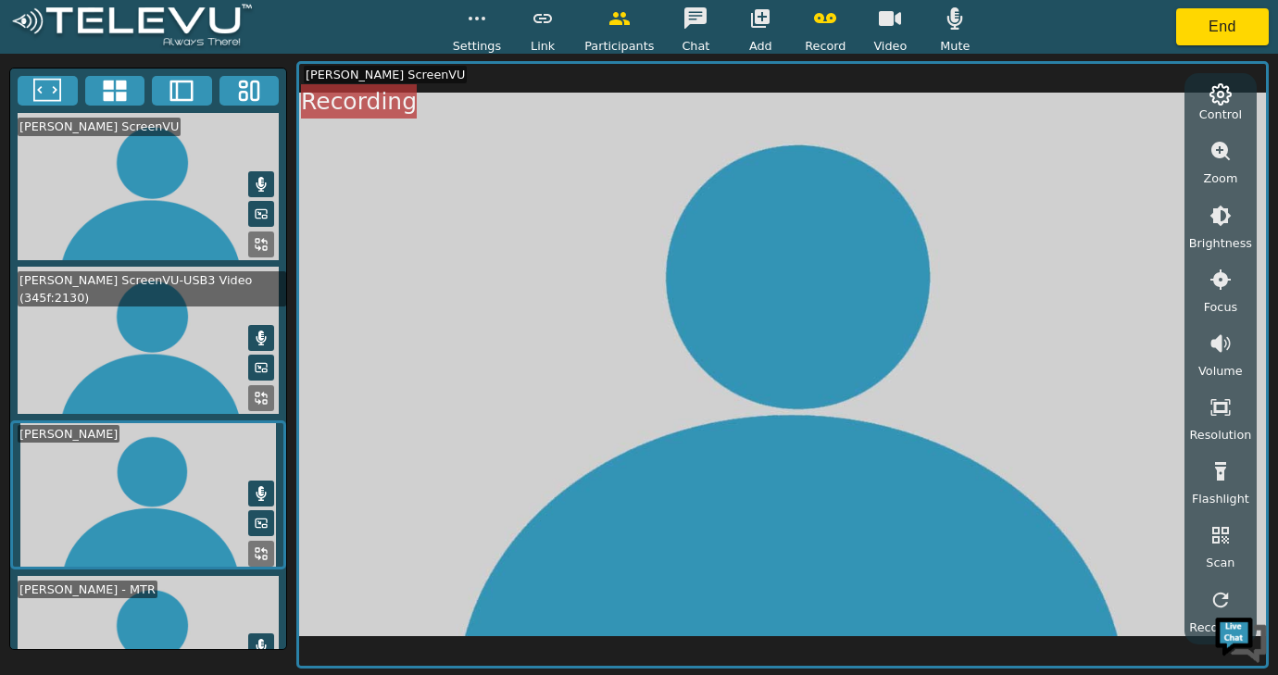 The height and width of the screenshot is (675, 1278). I want to click on img: d_736959983_company_1615157101543_736959983, so click(55, 109).